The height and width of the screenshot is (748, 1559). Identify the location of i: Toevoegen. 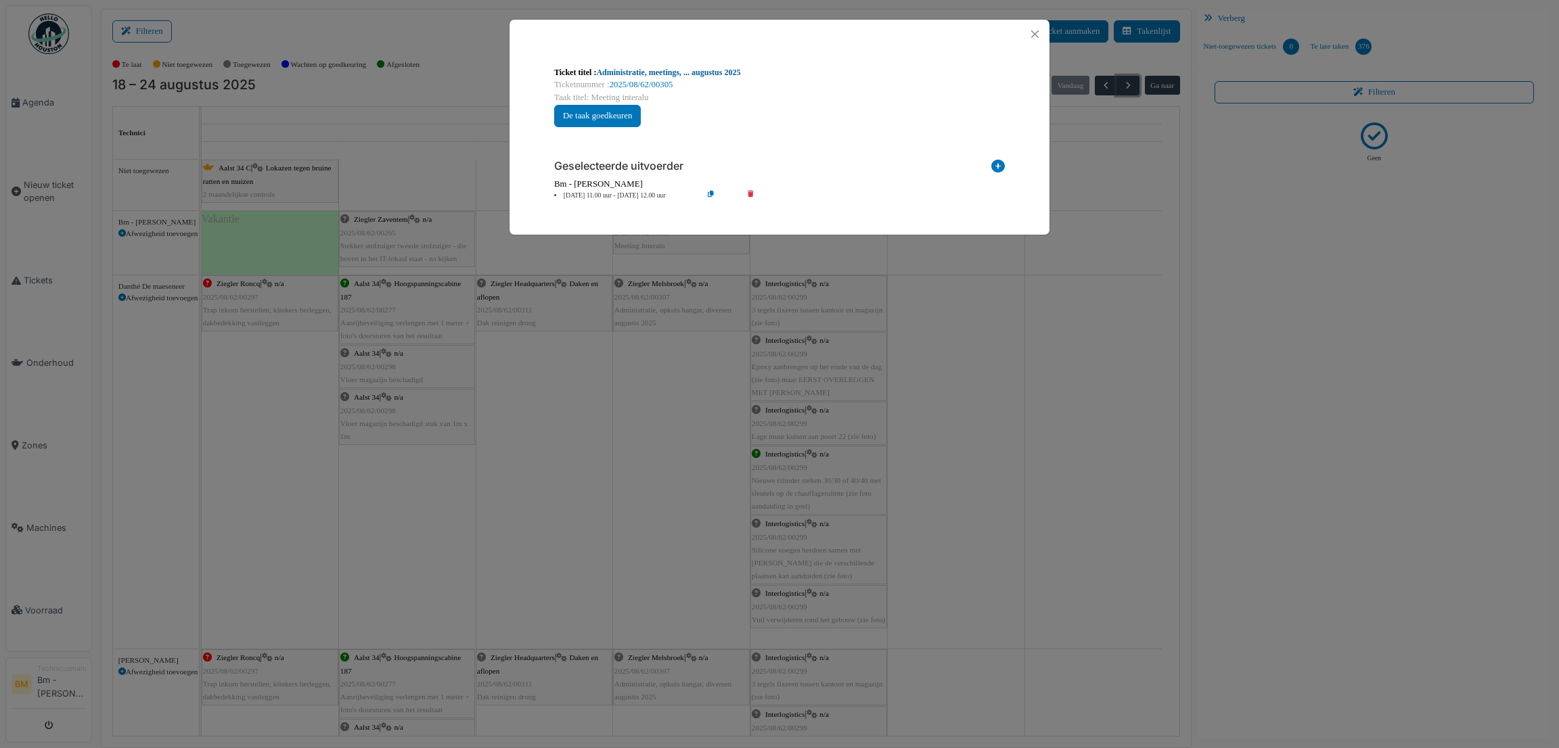
(998, 168).